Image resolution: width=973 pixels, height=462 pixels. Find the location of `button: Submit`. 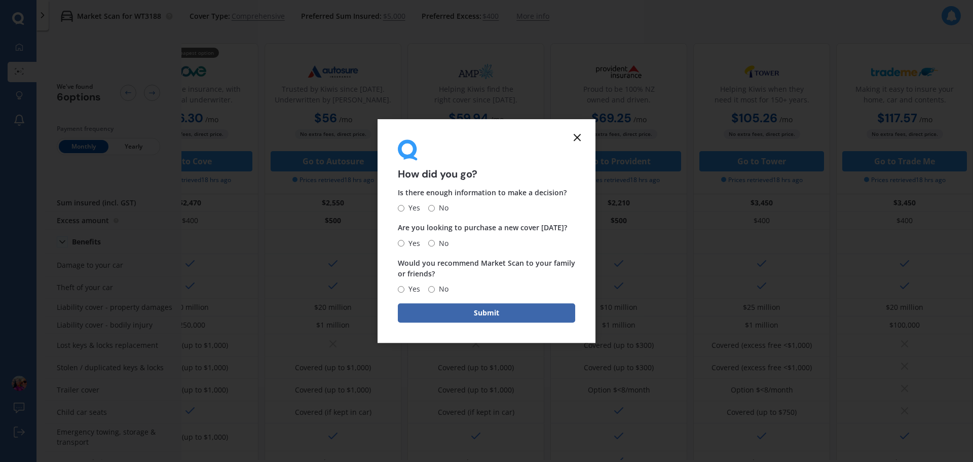

button: Submit is located at coordinates (487, 313).